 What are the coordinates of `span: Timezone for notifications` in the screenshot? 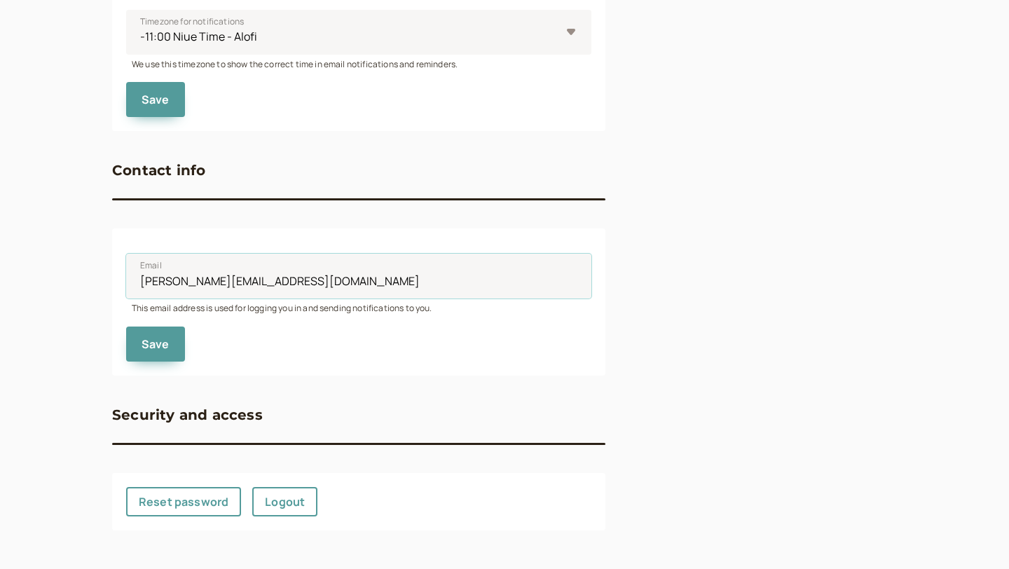 It's located at (192, 22).